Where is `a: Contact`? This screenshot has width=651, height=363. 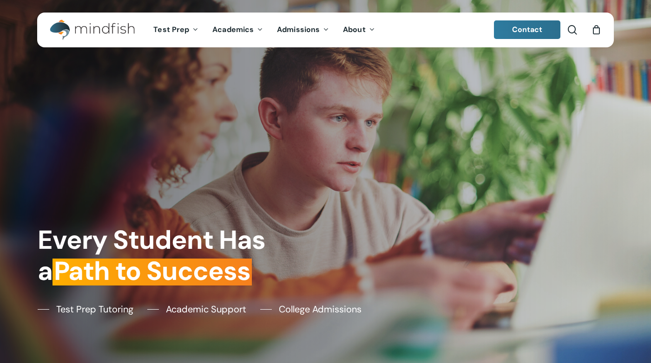 a: Contact is located at coordinates (527, 30).